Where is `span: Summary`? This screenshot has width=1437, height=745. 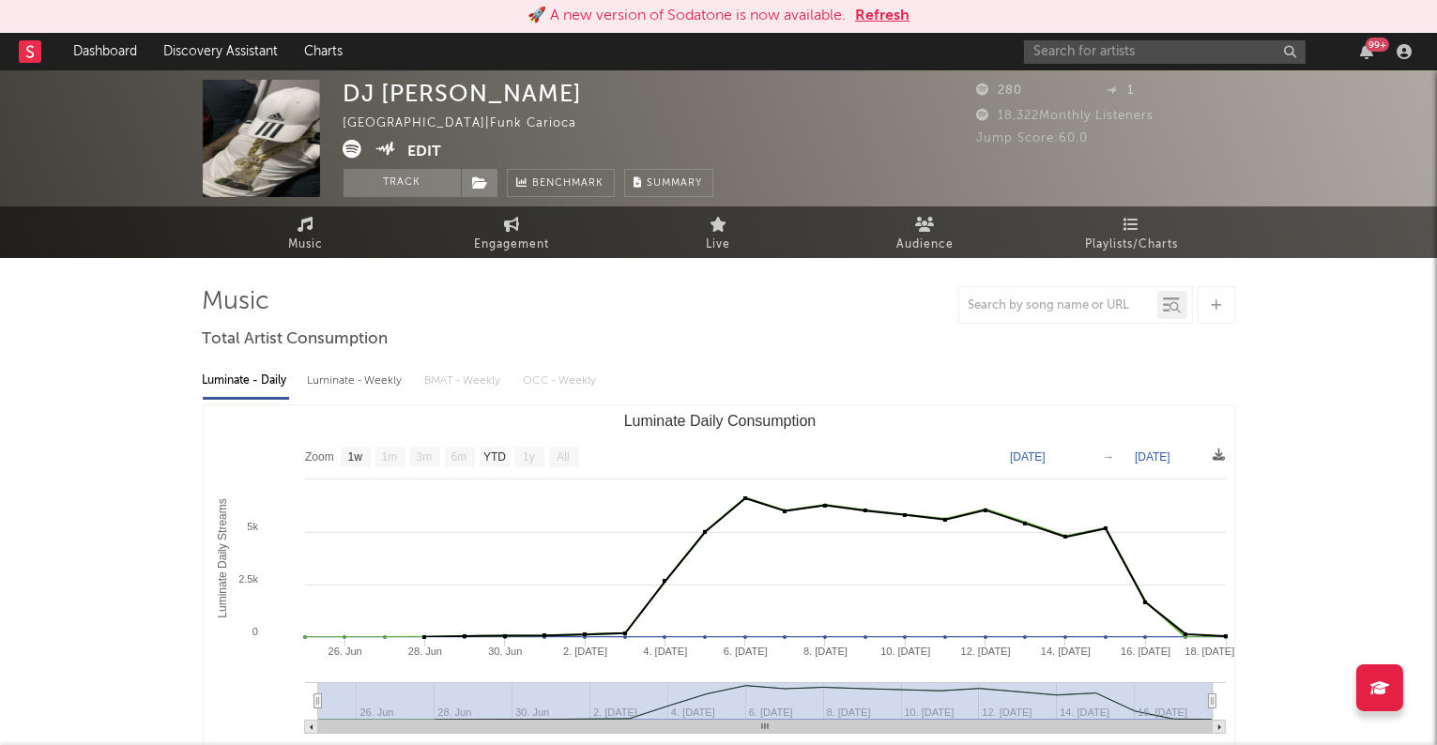 span: Summary is located at coordinates (675, 183).